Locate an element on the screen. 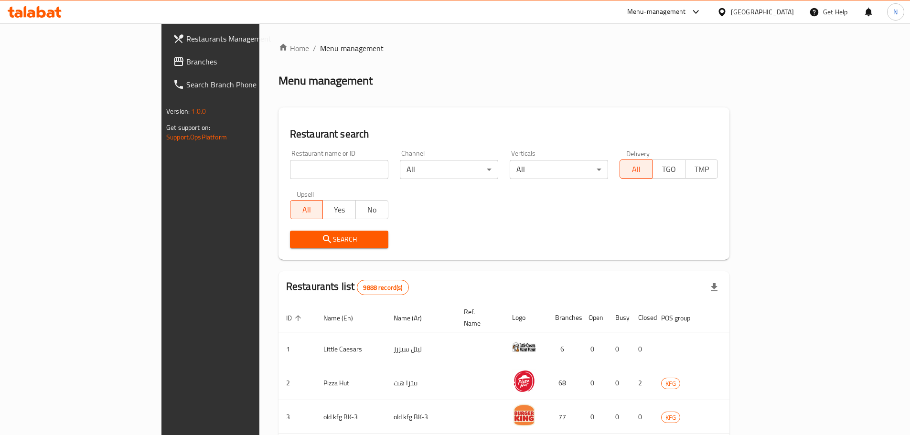 The image size is (910, 435). span: Name (Ar) is located at coordinates (414, 318).